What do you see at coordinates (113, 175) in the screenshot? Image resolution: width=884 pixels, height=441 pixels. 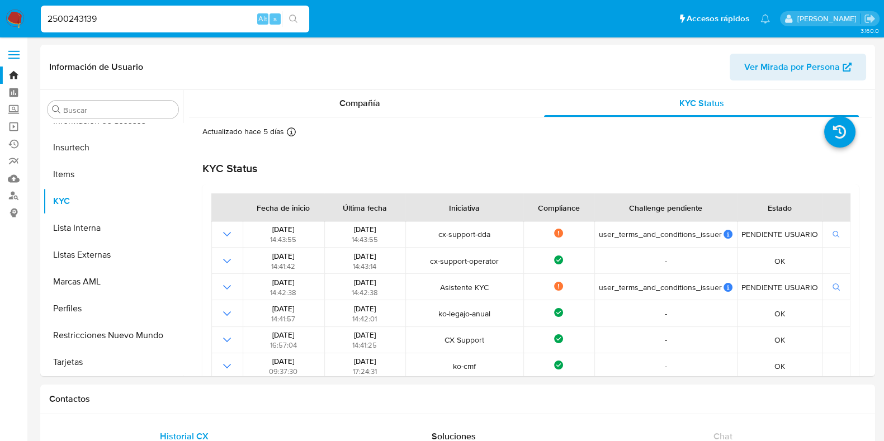 I see `button: Items` at bounding box center [113, 175].